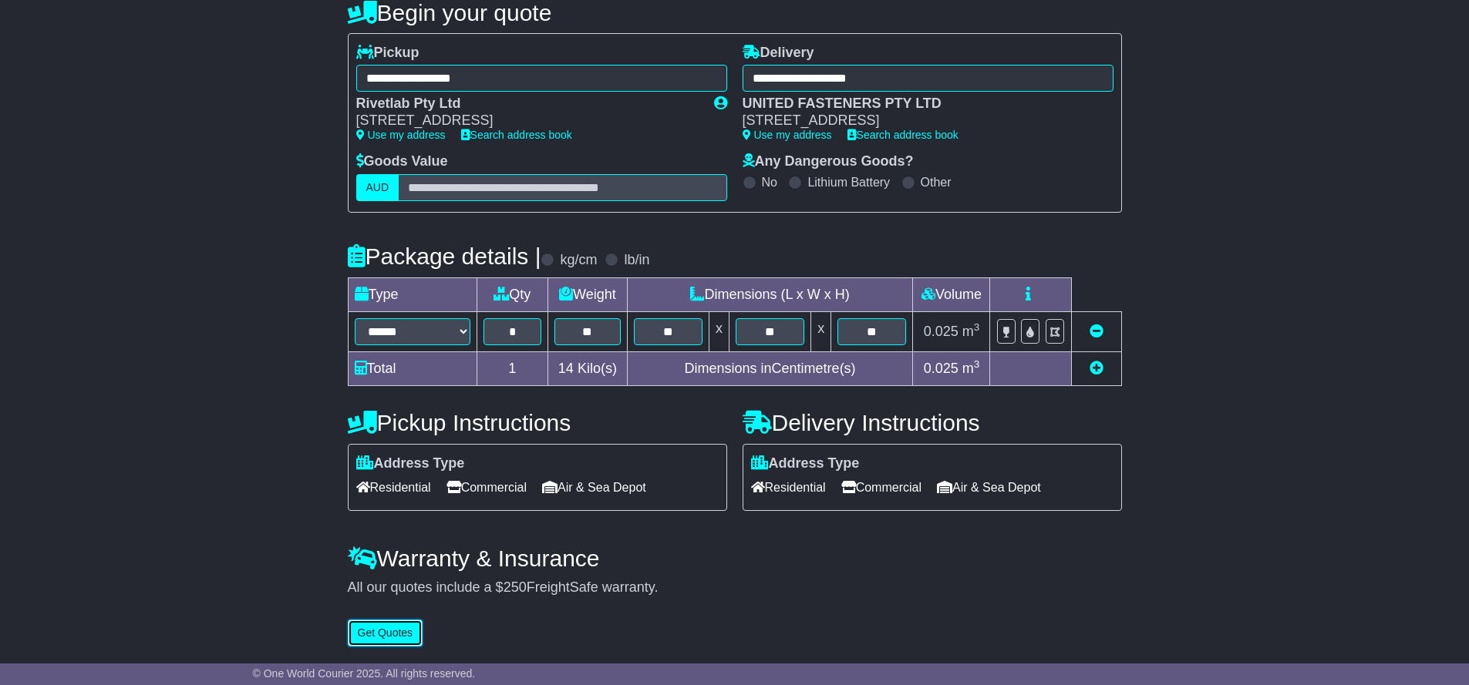  Describe the element at coordinates (951, 295) in the screenshot. I see `td: Volume` at that location.